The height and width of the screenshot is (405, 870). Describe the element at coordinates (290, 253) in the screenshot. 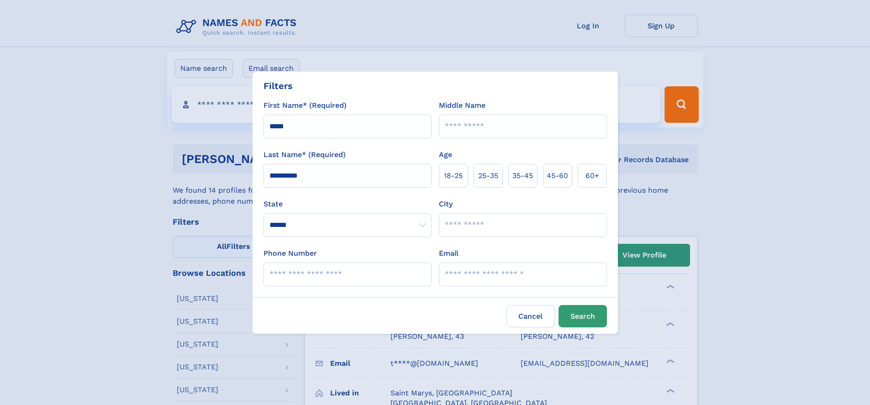

I see `label: Phone Number` at that location.